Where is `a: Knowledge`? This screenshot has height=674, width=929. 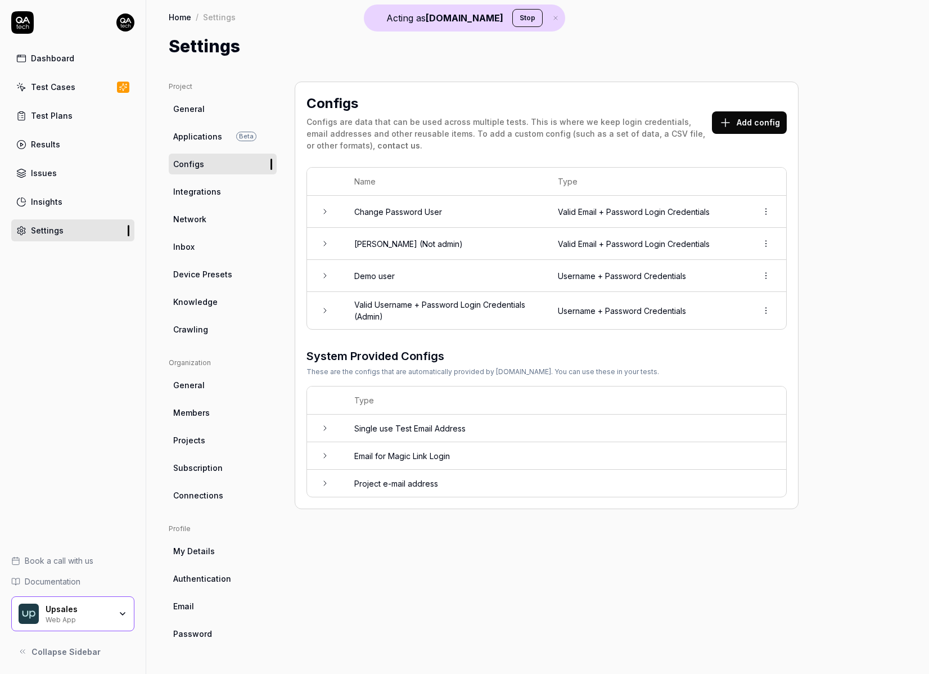
a: Knowledge is located at coordinates (223, 302).